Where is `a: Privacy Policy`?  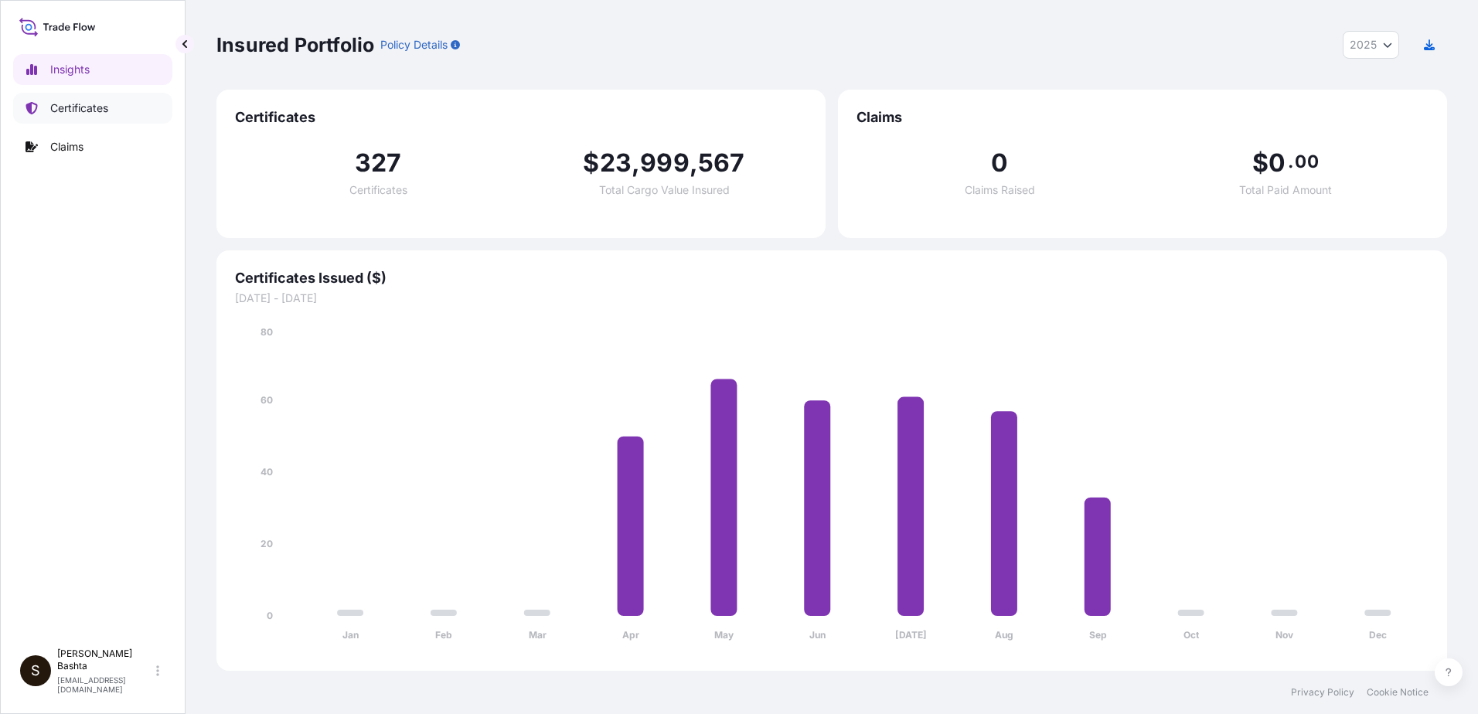 a: Privacy Policy is located at coordinates (1323, 693).